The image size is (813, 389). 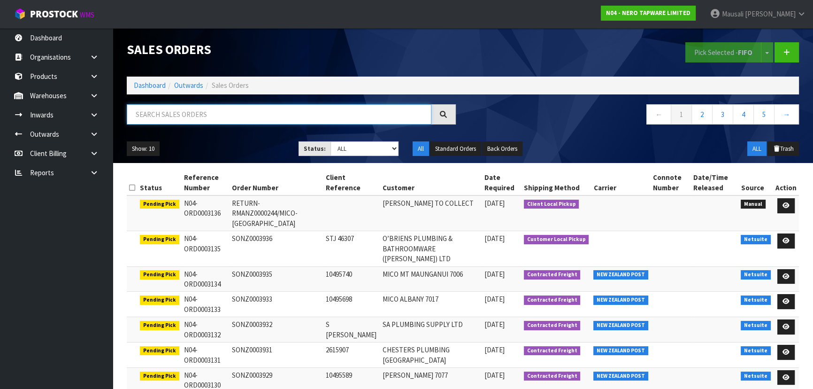 What do you see at coordinates (279, 114) in the screenshot?
I see `input: Search sales orders` at bounding box center [279, 114].